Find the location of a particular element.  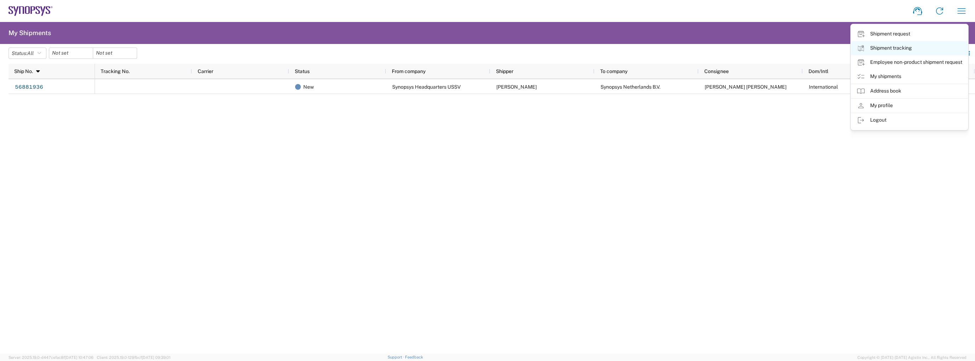

a: My profile is located at coordinates (909, 106).